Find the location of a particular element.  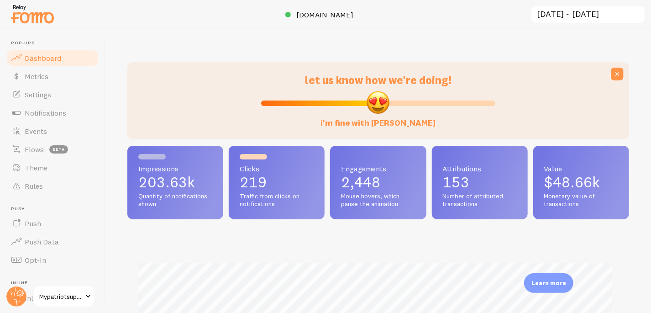

span: Traffic from clicks on notifications is located at coordinates (277, 200).